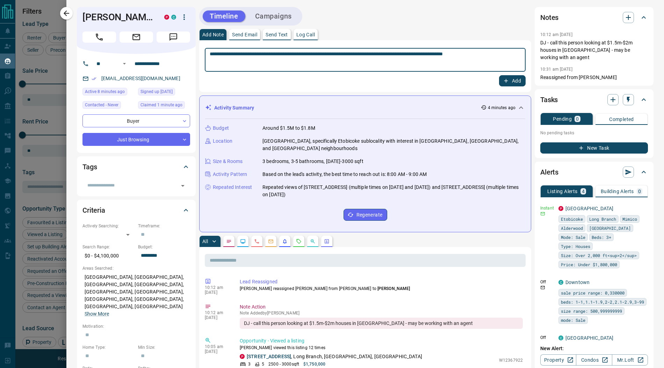 This screenshot has width=664, height=368. Describe the element at coordinates (284, 364) in the screenshot. I see `p: 2500 - 3000 sqft` at that location.